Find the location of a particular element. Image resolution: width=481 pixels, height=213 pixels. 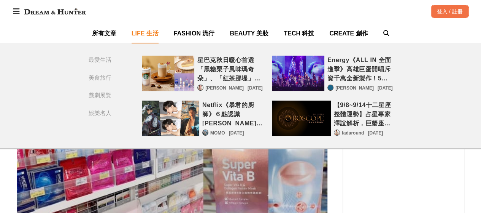

a: 娛樂名人 is located at coordinates (108, 113).